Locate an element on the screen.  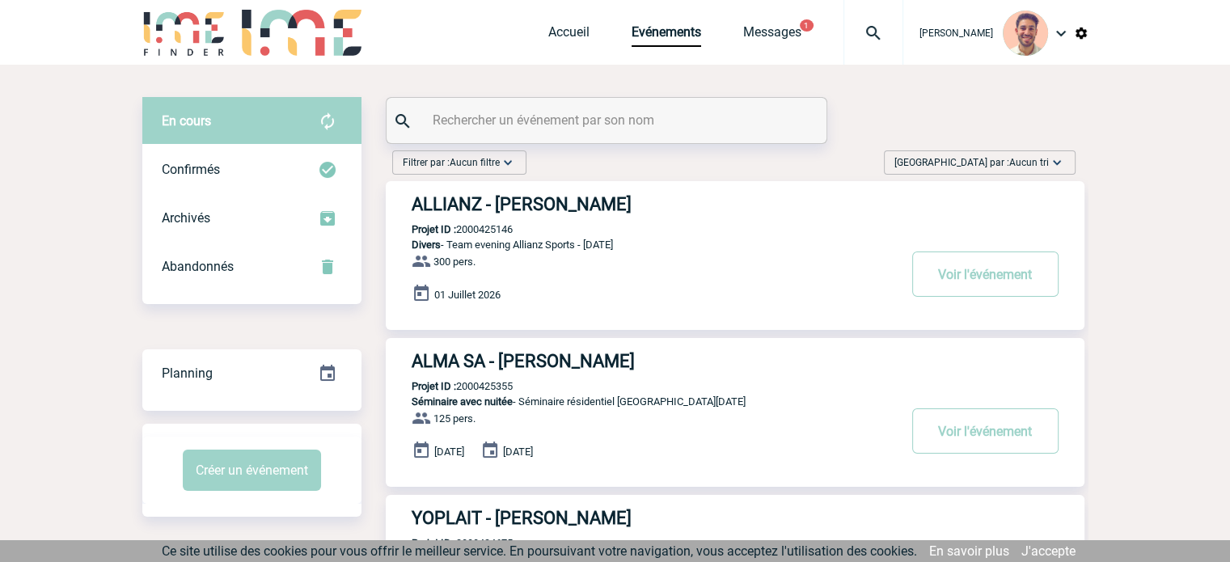
a: Messages is located at coordinates (772, 36).